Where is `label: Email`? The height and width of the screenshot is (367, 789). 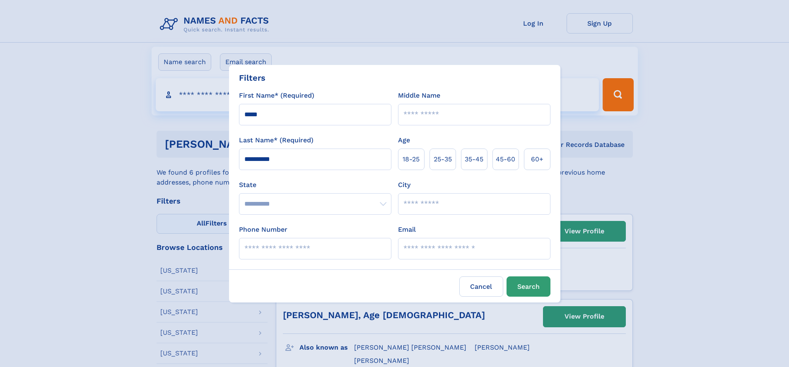
label: Email is located at coordinates (407, 230).